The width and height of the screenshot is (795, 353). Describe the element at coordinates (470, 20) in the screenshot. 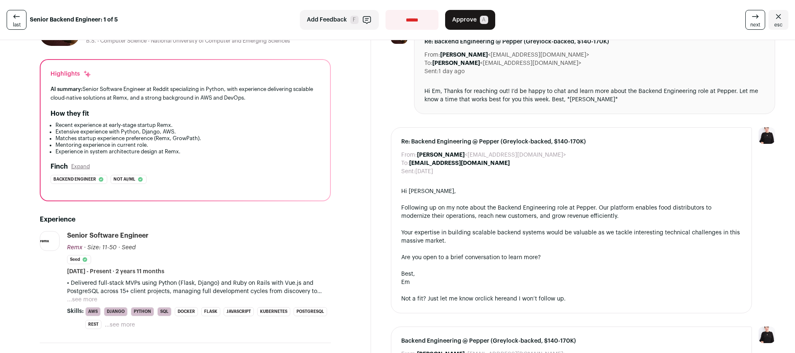

I see `button: Approve A` at that location.